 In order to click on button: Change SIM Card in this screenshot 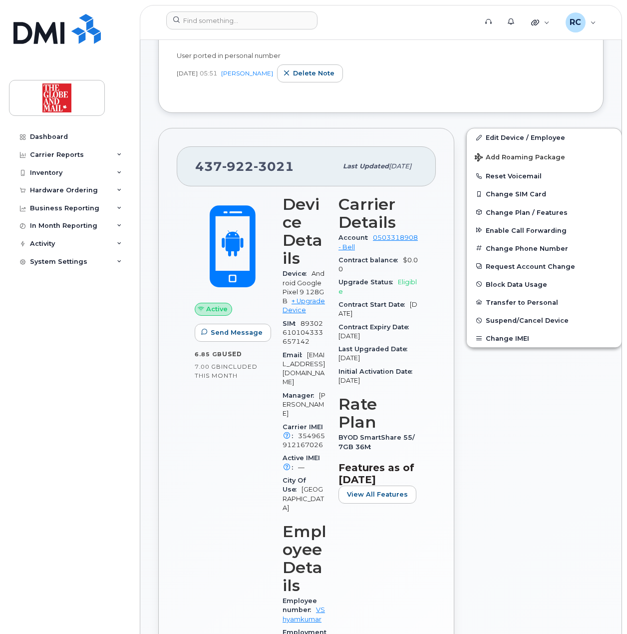, I will do `click(544, 194)`.